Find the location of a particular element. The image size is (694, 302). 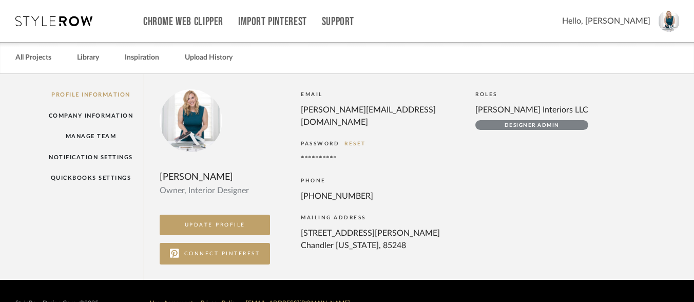

a: Notification Settings is located at coordinates (91, 157).